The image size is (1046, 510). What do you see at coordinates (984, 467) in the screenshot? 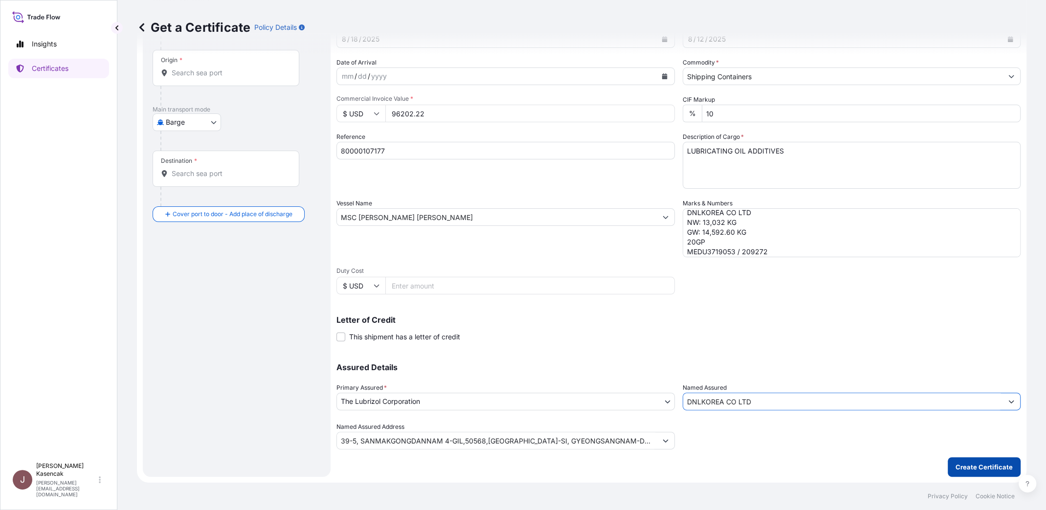
I see `p: Create Certificate` at bounding box center [984, 467].